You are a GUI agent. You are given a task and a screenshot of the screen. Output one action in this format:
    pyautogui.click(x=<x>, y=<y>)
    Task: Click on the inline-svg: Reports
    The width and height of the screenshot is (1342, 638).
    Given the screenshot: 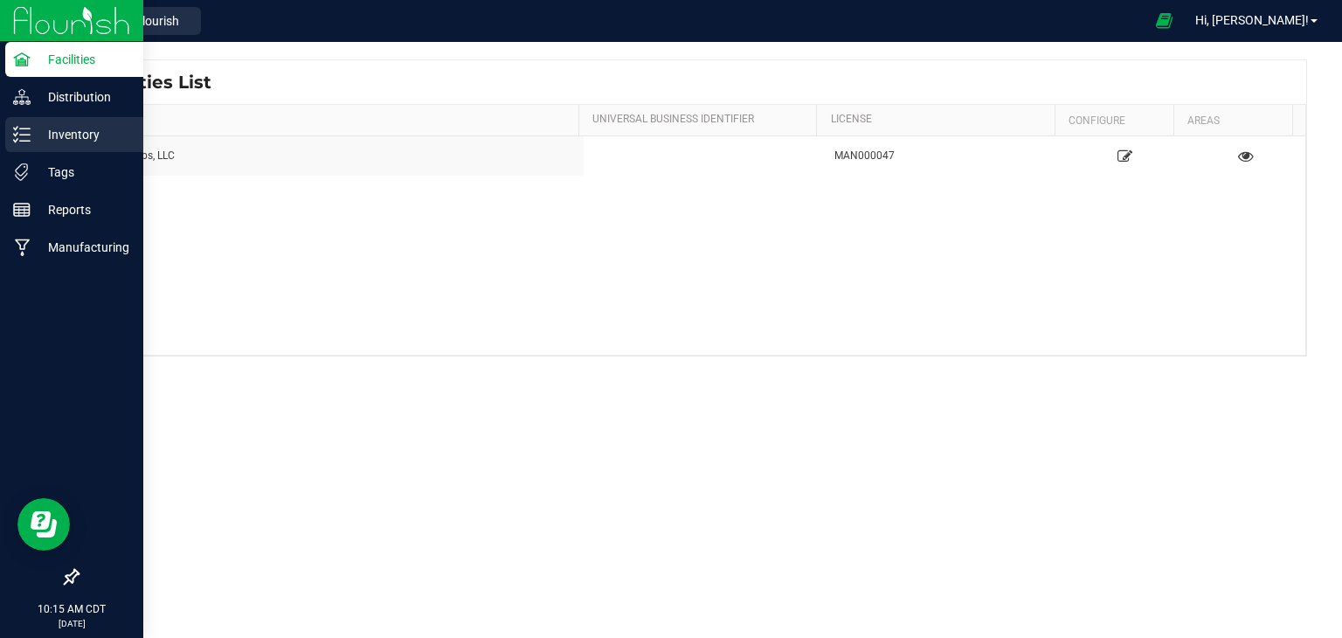 What is the action you would take?
    pyautogui.click(x=22, y=210)
    